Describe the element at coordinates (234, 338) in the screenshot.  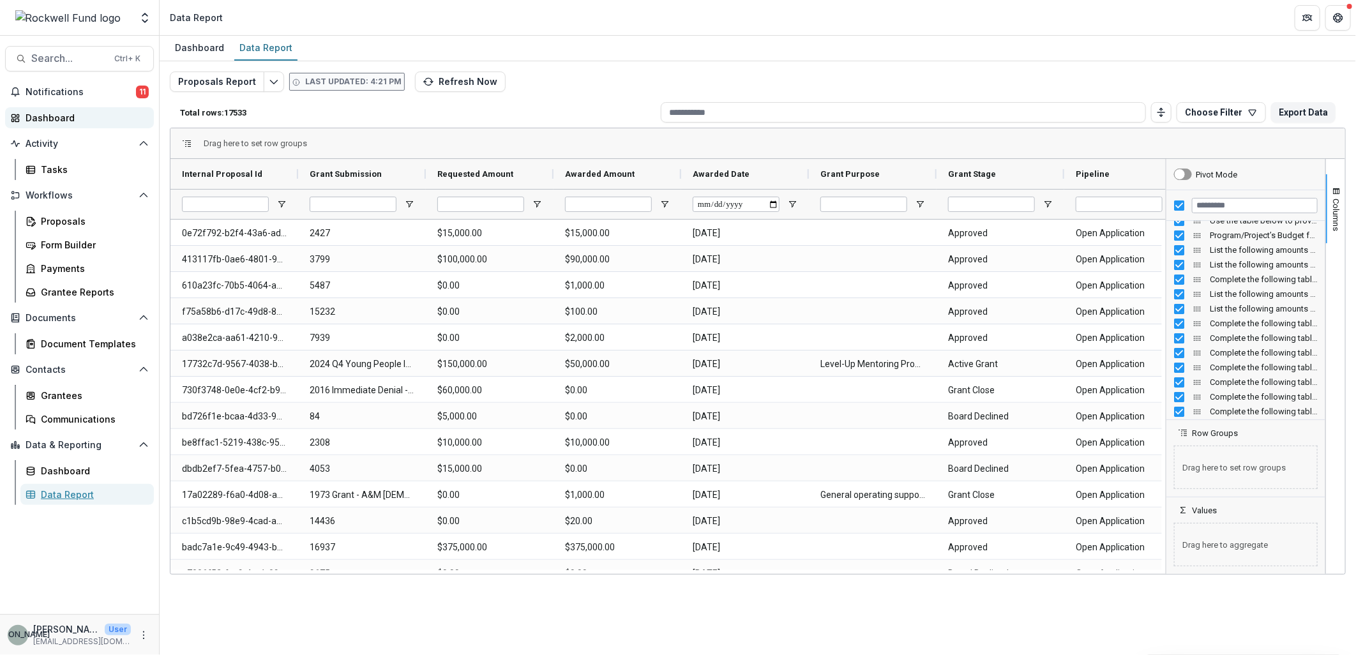
I see `span: a038e2ca-aa61-4210-9550-96635730f5bb` at that location.